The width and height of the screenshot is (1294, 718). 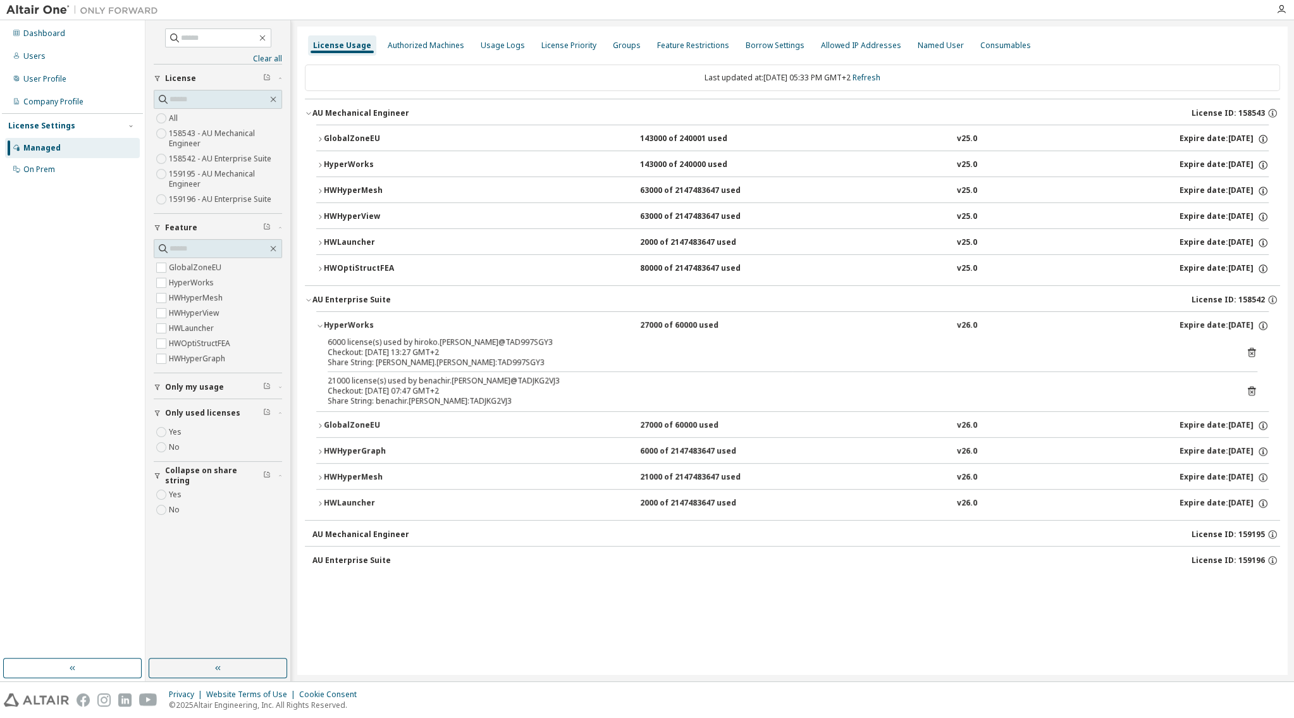 What do you see at coordinates (218, 78) in the screenshot?
I see `button: License` at bounding box center [218, 78].